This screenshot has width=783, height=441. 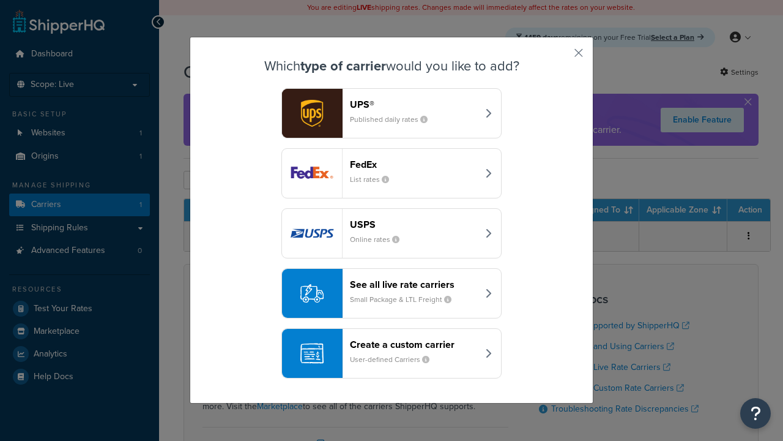 What do you see at coordinates (392, 353) in the screenshot?
I see `button: Create a custom carrierUser-defined Carriers` at bounding box center [392, 353].